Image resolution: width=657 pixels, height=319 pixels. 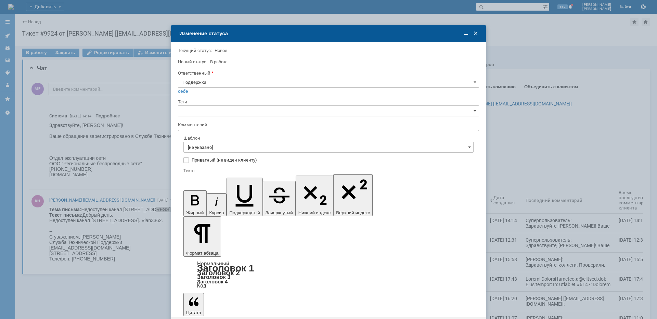 What do you see at coordinates (212, 281) in the screenshot?
I see `a: Заголовок 4` at bounding box center [212, 281].